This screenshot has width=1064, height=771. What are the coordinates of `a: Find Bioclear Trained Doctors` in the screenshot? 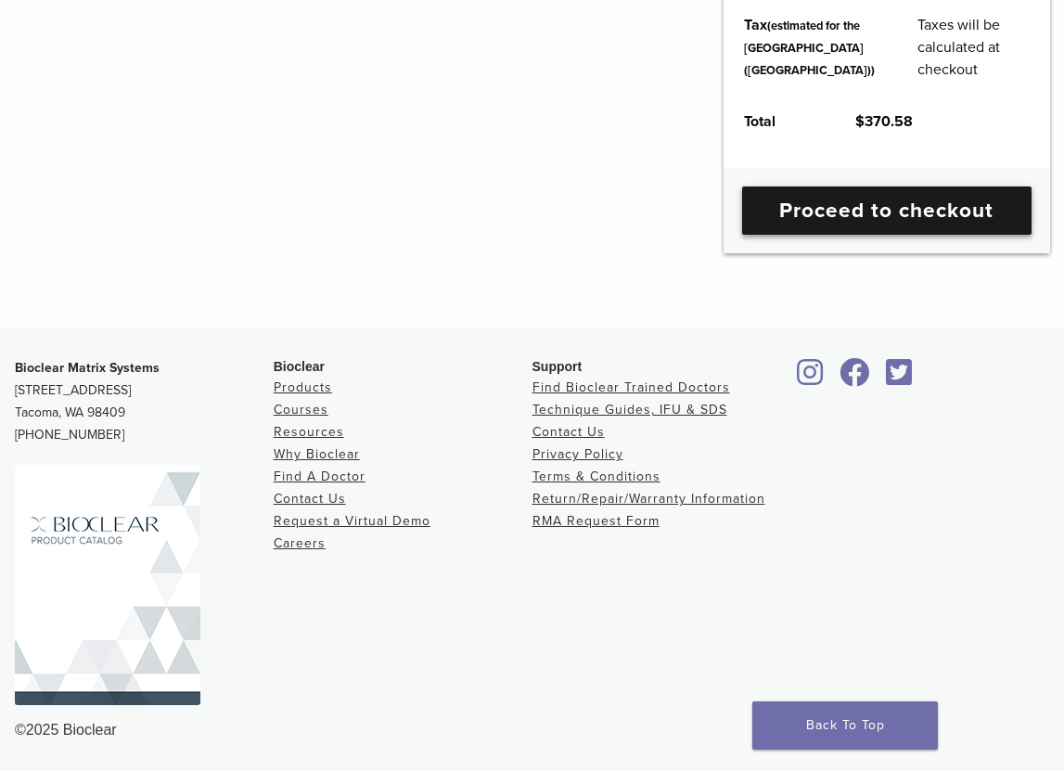 It's located at (631, 387).